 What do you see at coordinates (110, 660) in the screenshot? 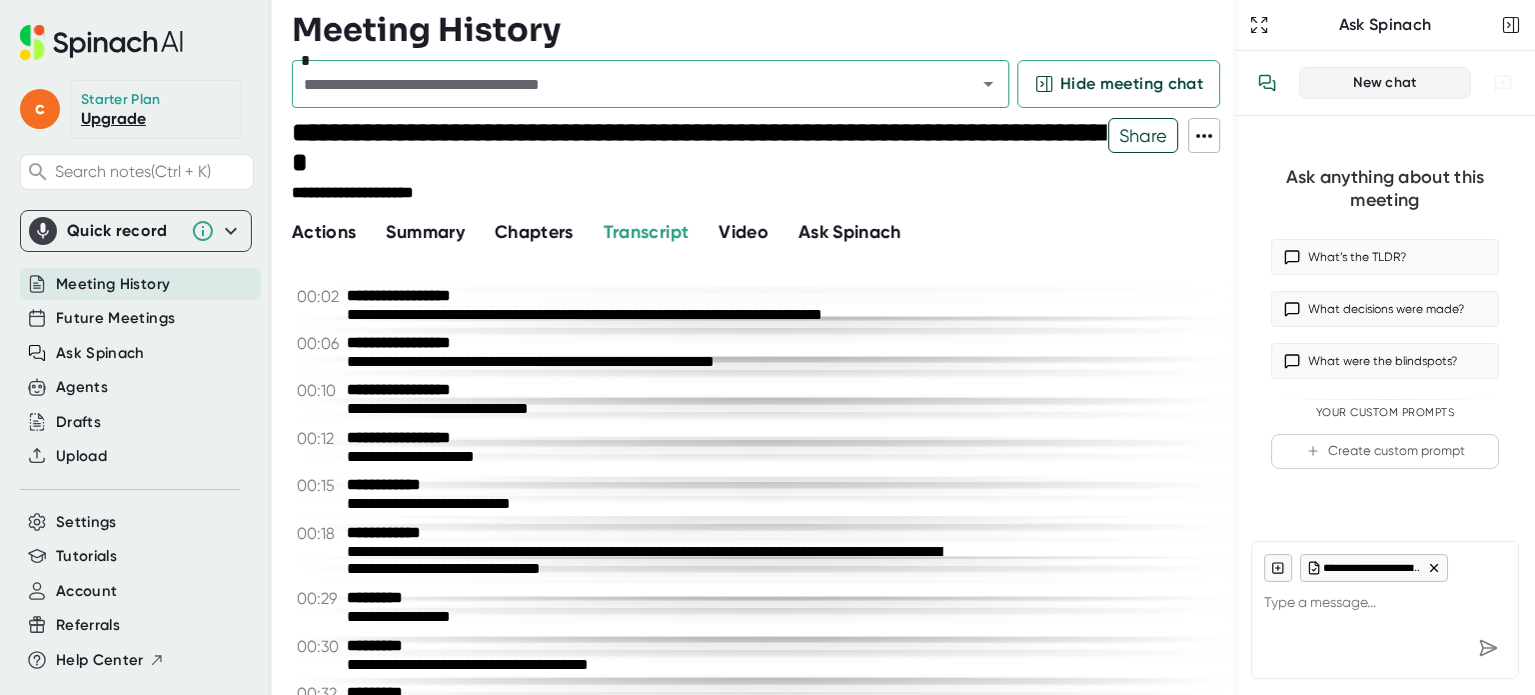
I see `button: Help Center` at bounding box center [110, 660].